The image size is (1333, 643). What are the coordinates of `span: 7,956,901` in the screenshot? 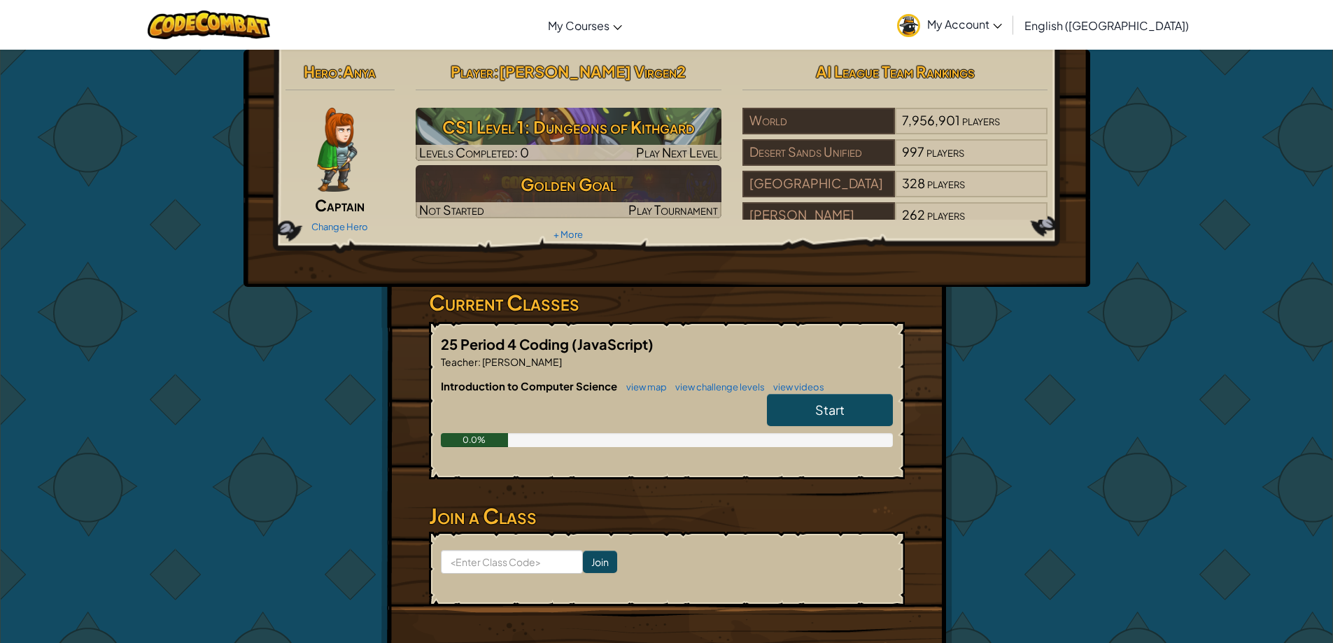 It's located at (930, 120).